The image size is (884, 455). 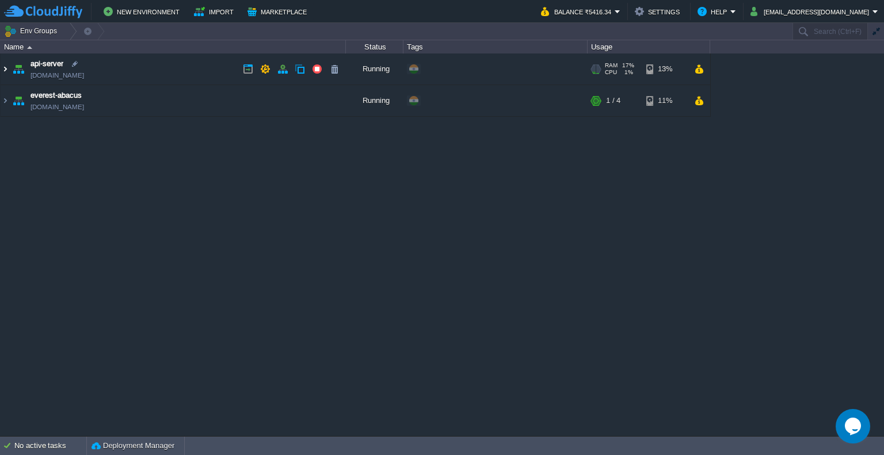 What do you see at coordinates (613, 101) in the screenshot?
I see `div: 1 / 4` at bounding box center [613, 101].